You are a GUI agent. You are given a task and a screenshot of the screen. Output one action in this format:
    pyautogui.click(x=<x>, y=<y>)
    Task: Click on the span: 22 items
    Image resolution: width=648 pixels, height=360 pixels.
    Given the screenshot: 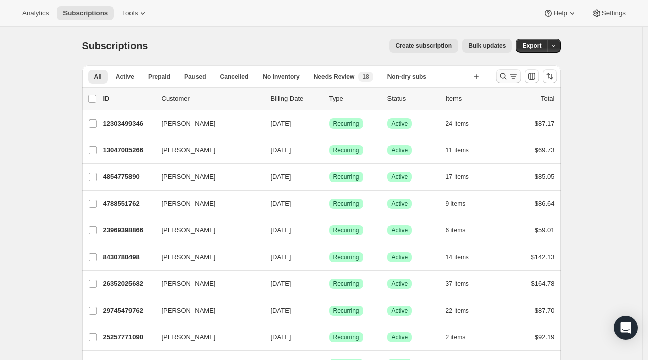 What is the action you would take?
    pyautogui.click(x=457, y=310)
    